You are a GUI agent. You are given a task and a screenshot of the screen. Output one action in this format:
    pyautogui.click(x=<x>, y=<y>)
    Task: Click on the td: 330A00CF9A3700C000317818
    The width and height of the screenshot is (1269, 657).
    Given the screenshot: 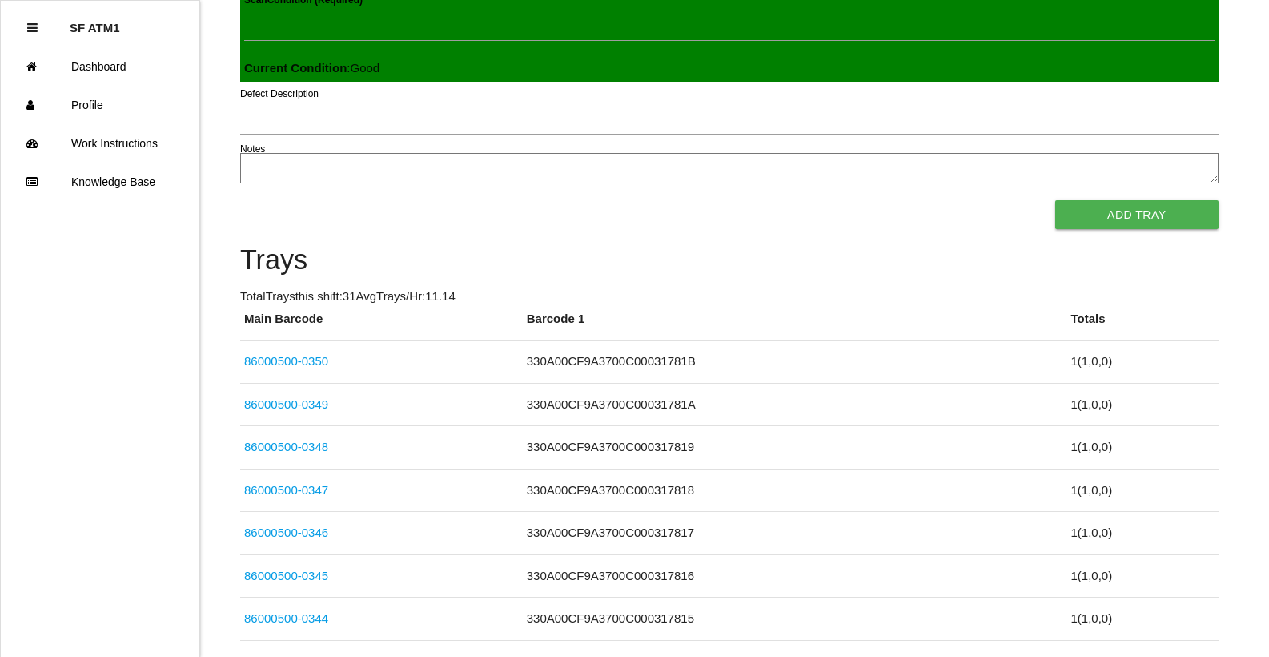 What is the action you would take?
    pyautogui.click(x=795, y=490)
    